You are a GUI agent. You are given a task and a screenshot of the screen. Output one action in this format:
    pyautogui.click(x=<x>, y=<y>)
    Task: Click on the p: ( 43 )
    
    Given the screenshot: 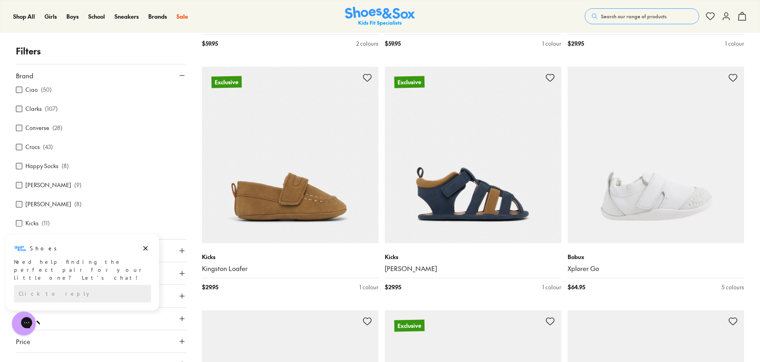 What is the action you would take?
    pyautogui.click(x=48, y=147)
    